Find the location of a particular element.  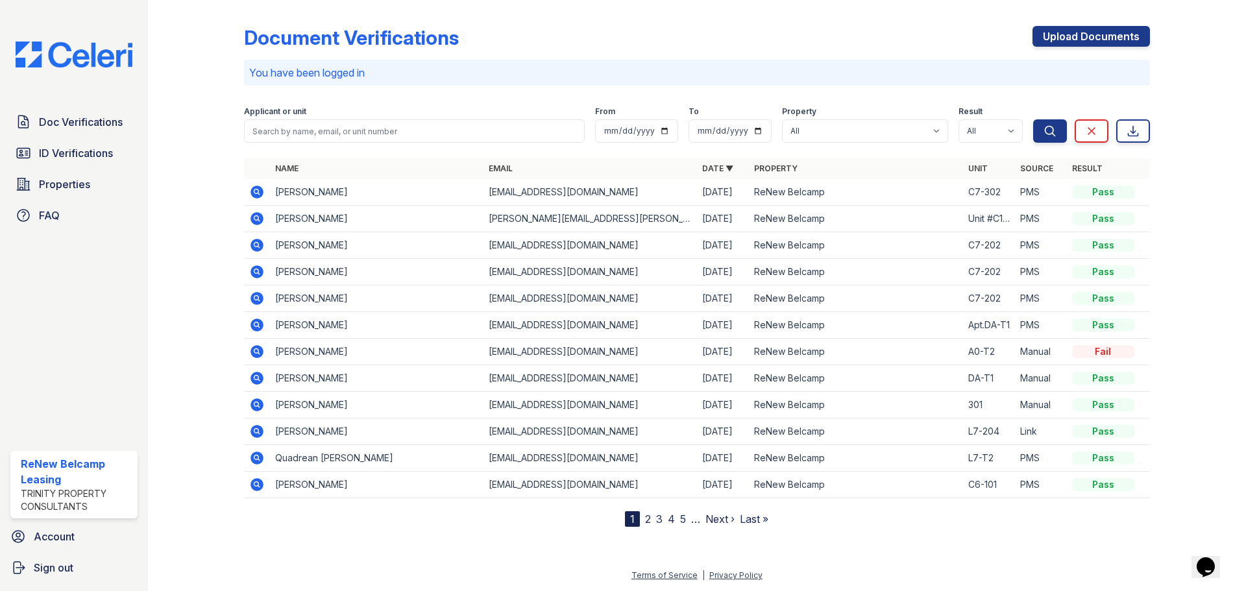

a: Name is located at coordinates (287, 168).